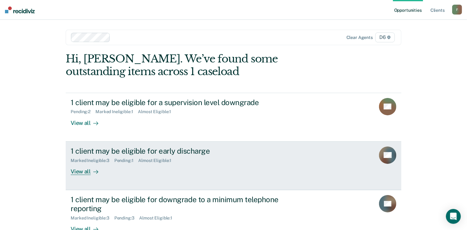  Describe the element at coordinates (233, 166) in the screenshot. I see `a: 1 client may be eligible for early dischargeMarked Ineligible:3Pending:1Almost Eligible:1View all` at that location.